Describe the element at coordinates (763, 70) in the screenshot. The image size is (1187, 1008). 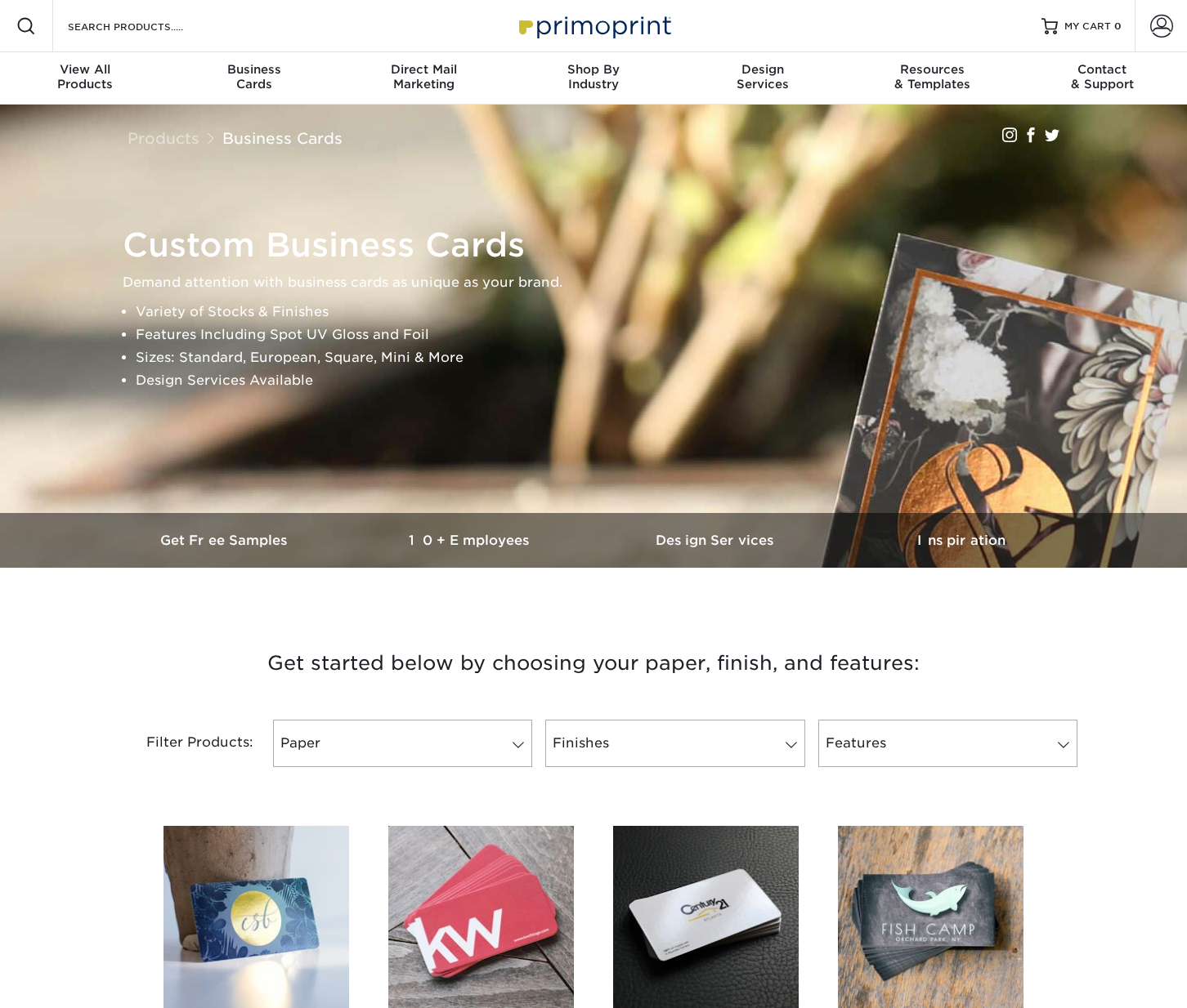
I see `span: Design` at that location.